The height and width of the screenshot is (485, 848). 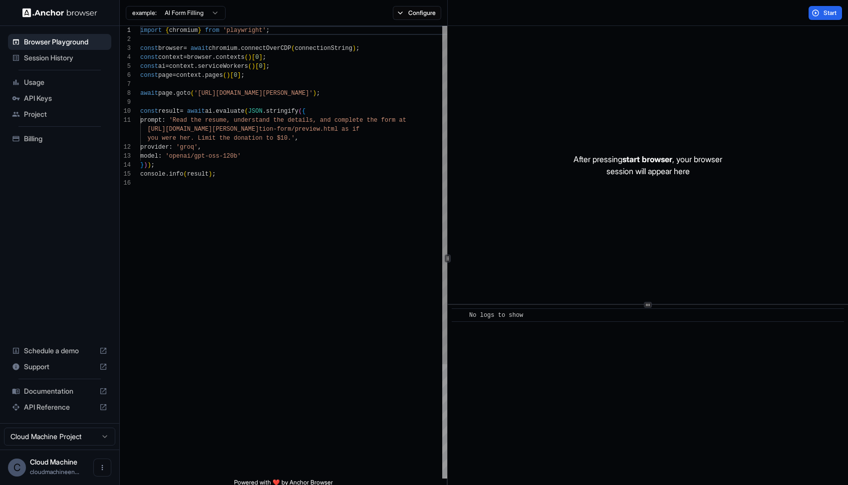 What do you see at coordinates (151, 30) in the screenshot?
I see `span: import` at bounding box center [151, 30].